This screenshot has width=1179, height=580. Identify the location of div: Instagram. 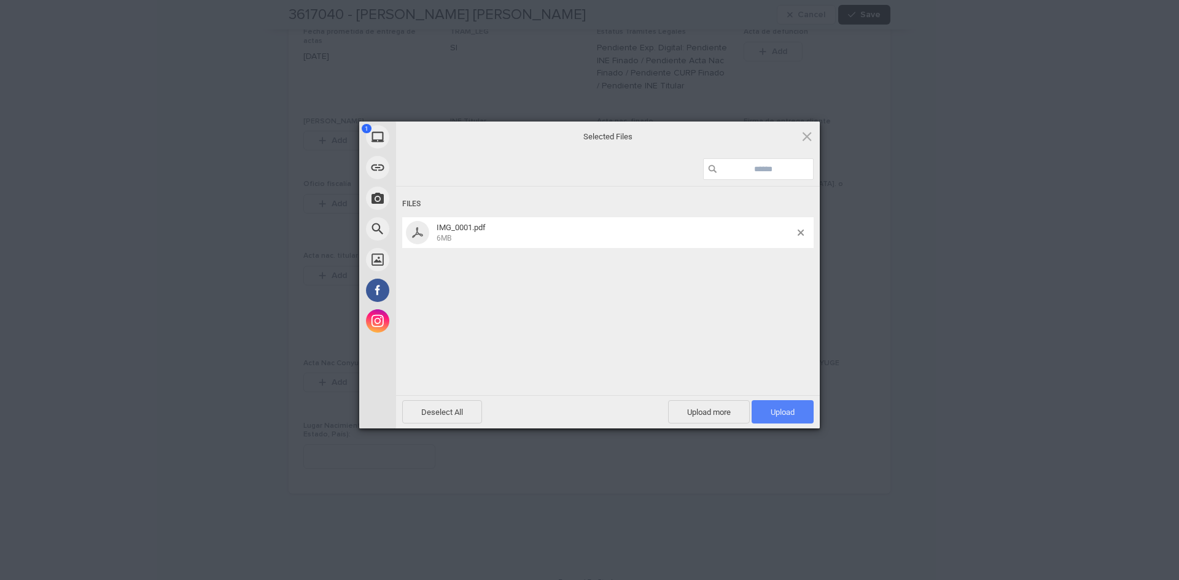
(433, 321).